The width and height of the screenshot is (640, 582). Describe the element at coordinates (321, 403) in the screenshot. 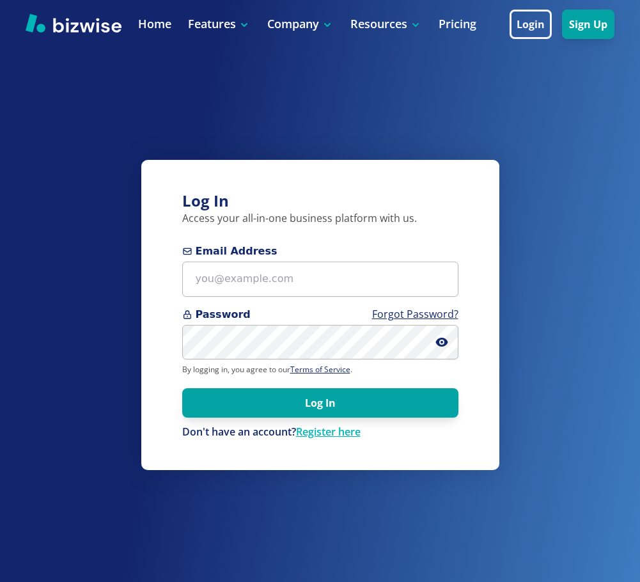

I see `button: Log In` at that location.